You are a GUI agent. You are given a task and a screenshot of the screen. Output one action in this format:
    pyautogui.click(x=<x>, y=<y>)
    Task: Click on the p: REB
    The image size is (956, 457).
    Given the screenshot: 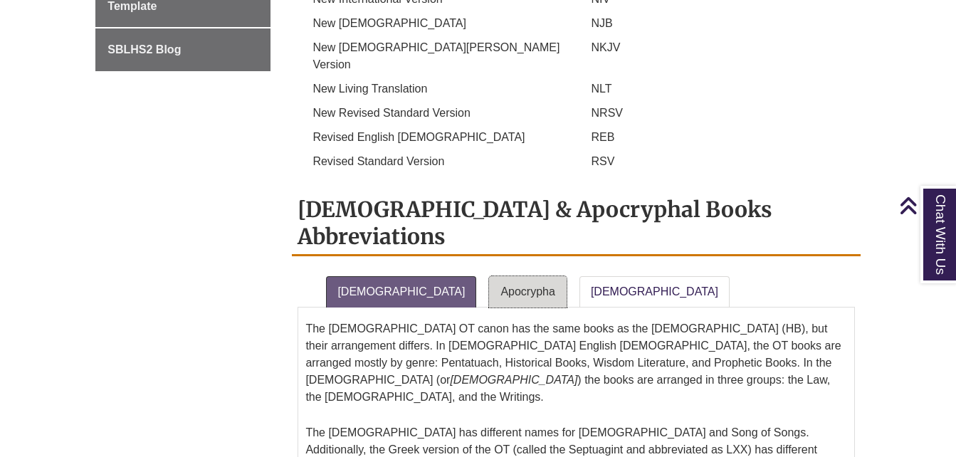 What is the action you would take?
    pyautogui.click(x=716, y=137)
    